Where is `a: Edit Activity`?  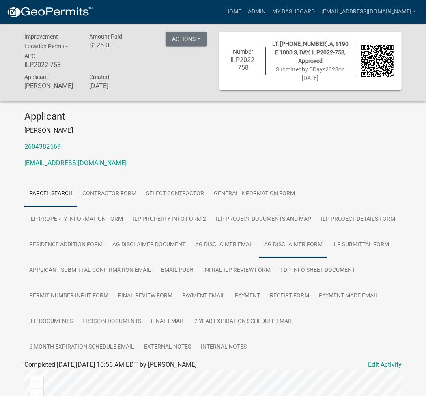 a: Edit Activity is located at coordinates (384, 364).